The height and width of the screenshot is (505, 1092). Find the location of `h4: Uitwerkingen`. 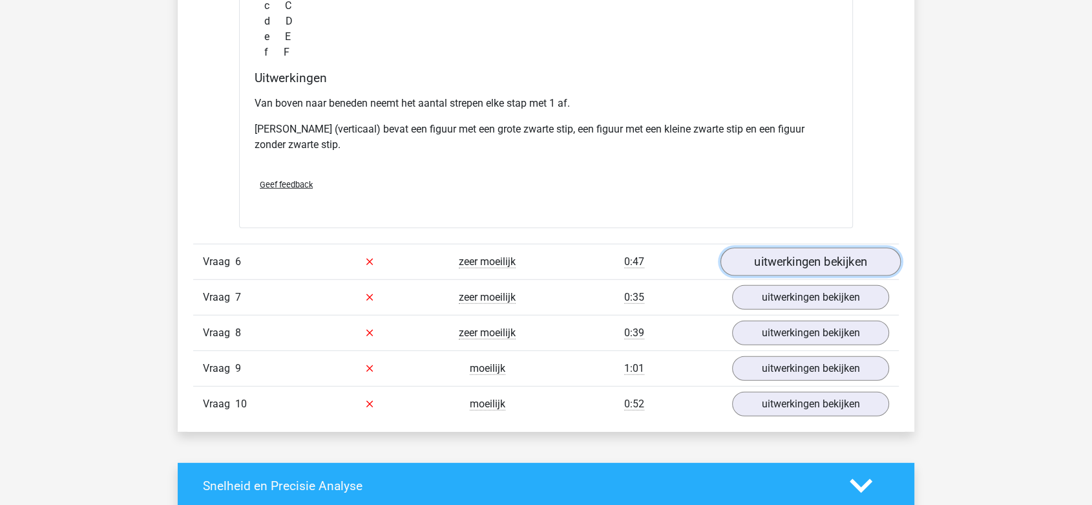

h4: Uitwerkingen is located at coordinates (546, 78).